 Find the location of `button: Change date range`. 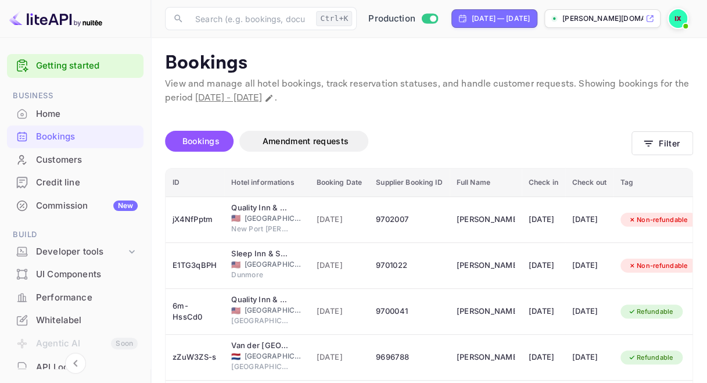

button: Change date range is located at coordinates (269, 98).